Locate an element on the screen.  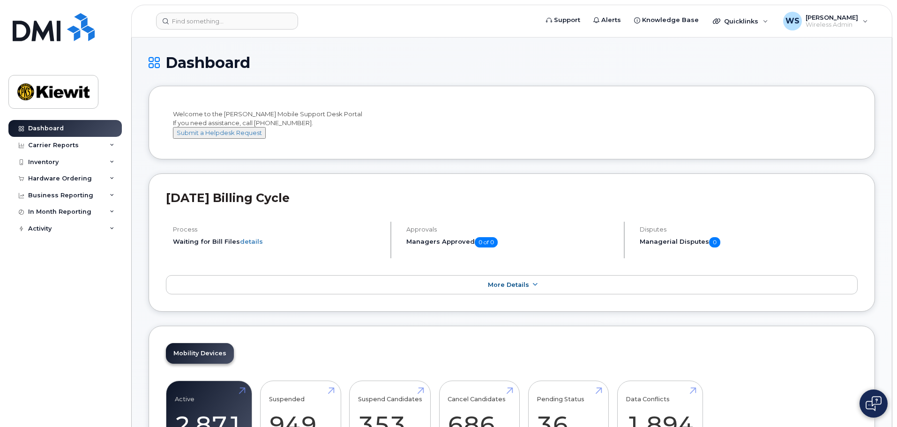
li: Waiting for Bill Files is located at coordinates (277, 241).